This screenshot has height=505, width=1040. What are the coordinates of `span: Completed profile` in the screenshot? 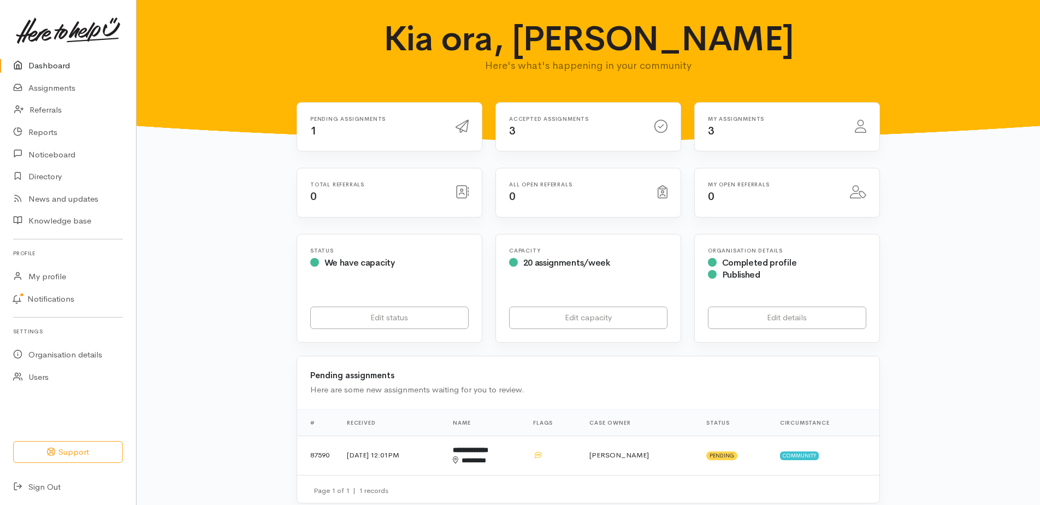 It's located at (759, 262).